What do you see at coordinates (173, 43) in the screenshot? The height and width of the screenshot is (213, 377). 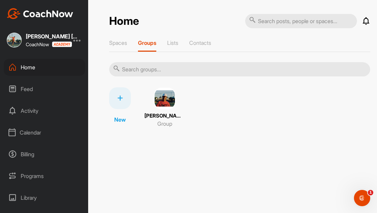 I see `p: Lists` at bounding box center [173, 43].